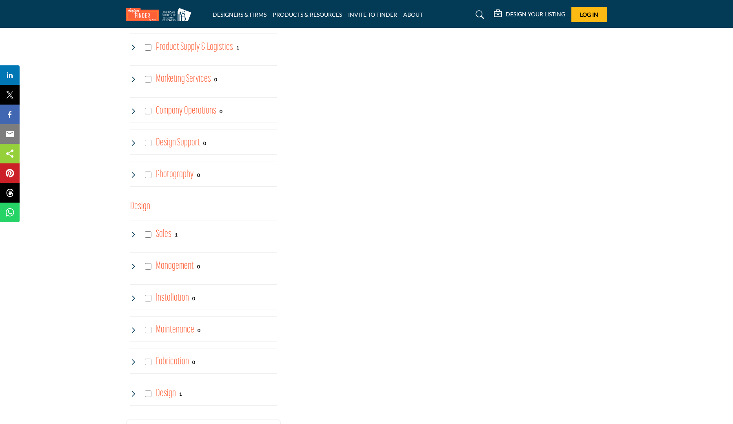  What do you see at coordinates (148, 143) in the screenshot?
I see `input: Select Design Support checkbox` at bounding box center [148, 143].